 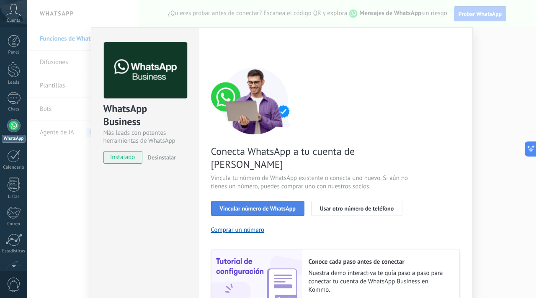 What do you see at coordinates (160, 157) in the screenshot?
I see `button: Desinstalar` at bounding box center [160, 157].